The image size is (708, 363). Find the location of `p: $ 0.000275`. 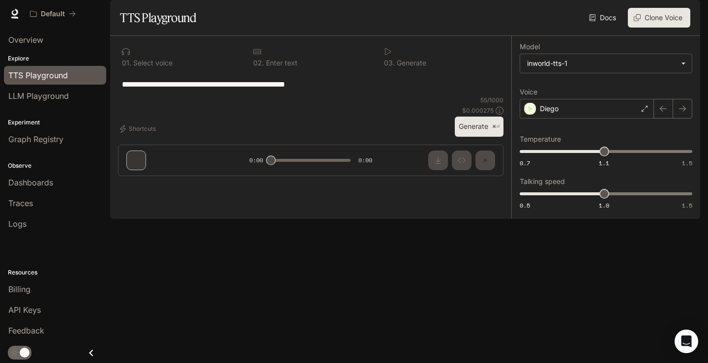

p: $ 0.000275 is located at coordinates (478, 110).